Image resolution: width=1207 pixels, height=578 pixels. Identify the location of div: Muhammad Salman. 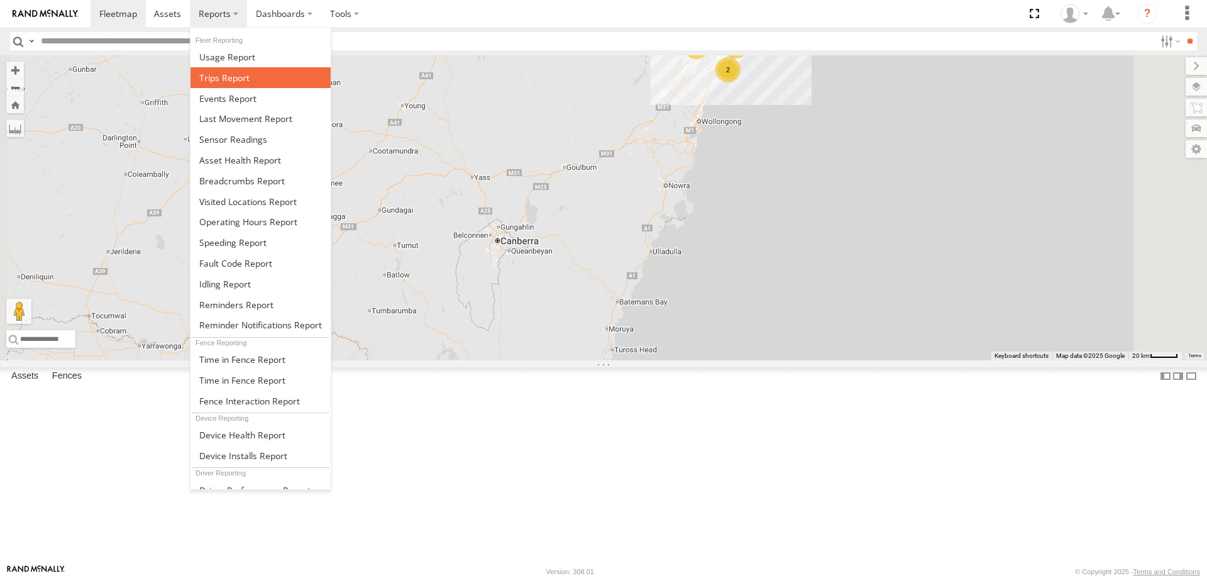
(1075, 14).